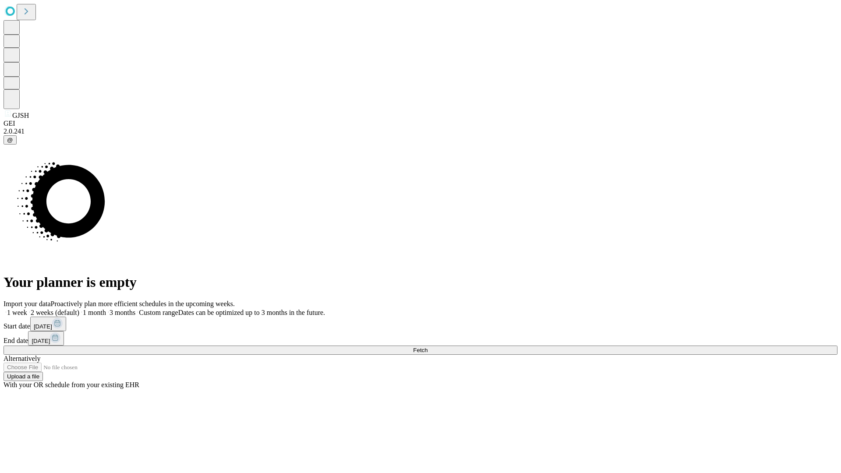 The width and height of the screenshot is (841, 473). I want to click on span: Import your data, so click(27, 304).